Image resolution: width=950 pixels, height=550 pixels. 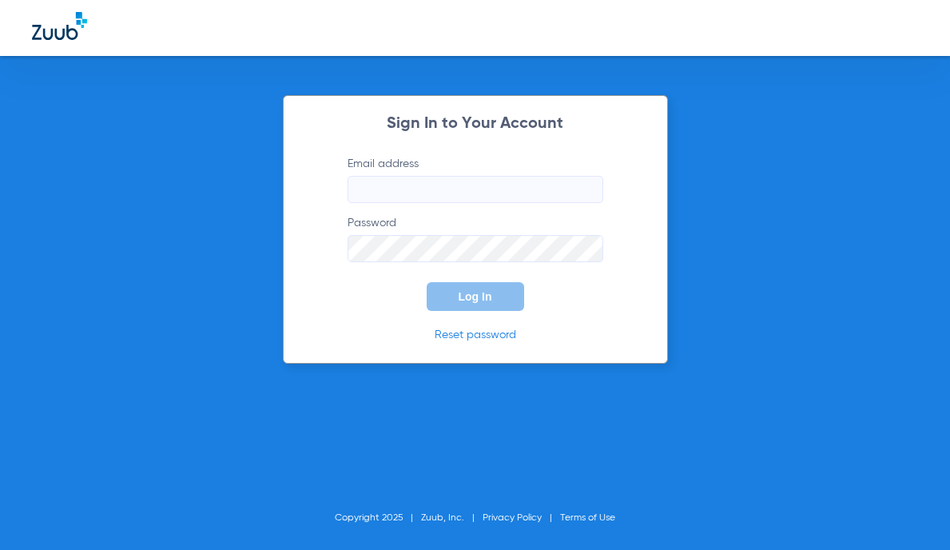 I want to click on a: Reset password, so click(x=475, y=335).